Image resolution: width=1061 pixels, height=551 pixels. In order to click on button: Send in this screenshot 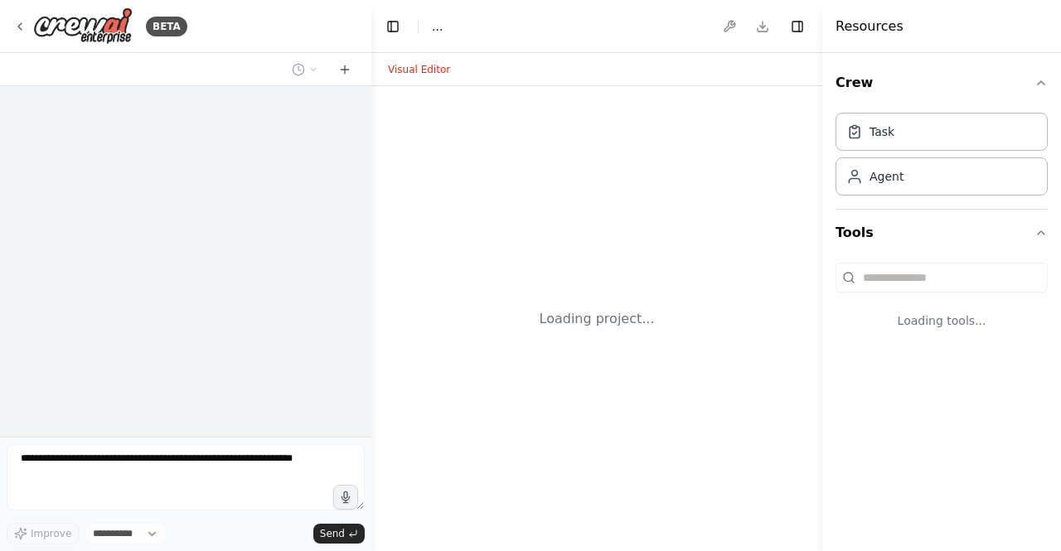, I will do `click(339, 534)`.